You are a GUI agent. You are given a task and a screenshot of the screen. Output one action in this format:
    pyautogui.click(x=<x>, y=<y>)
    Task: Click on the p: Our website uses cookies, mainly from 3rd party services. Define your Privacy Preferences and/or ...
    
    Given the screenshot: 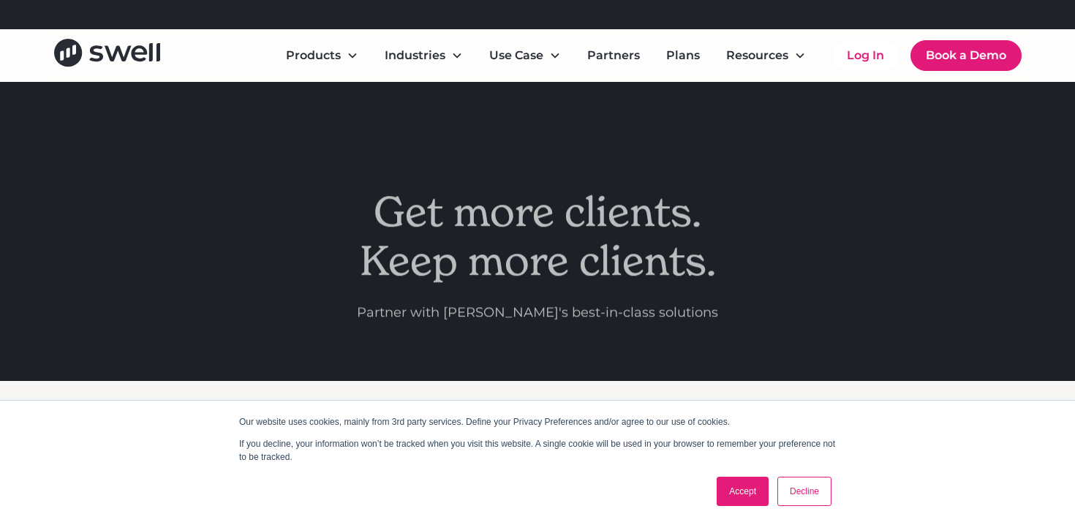 What is the action you would take?
    pyautogui.click(x=538, y=422)
    